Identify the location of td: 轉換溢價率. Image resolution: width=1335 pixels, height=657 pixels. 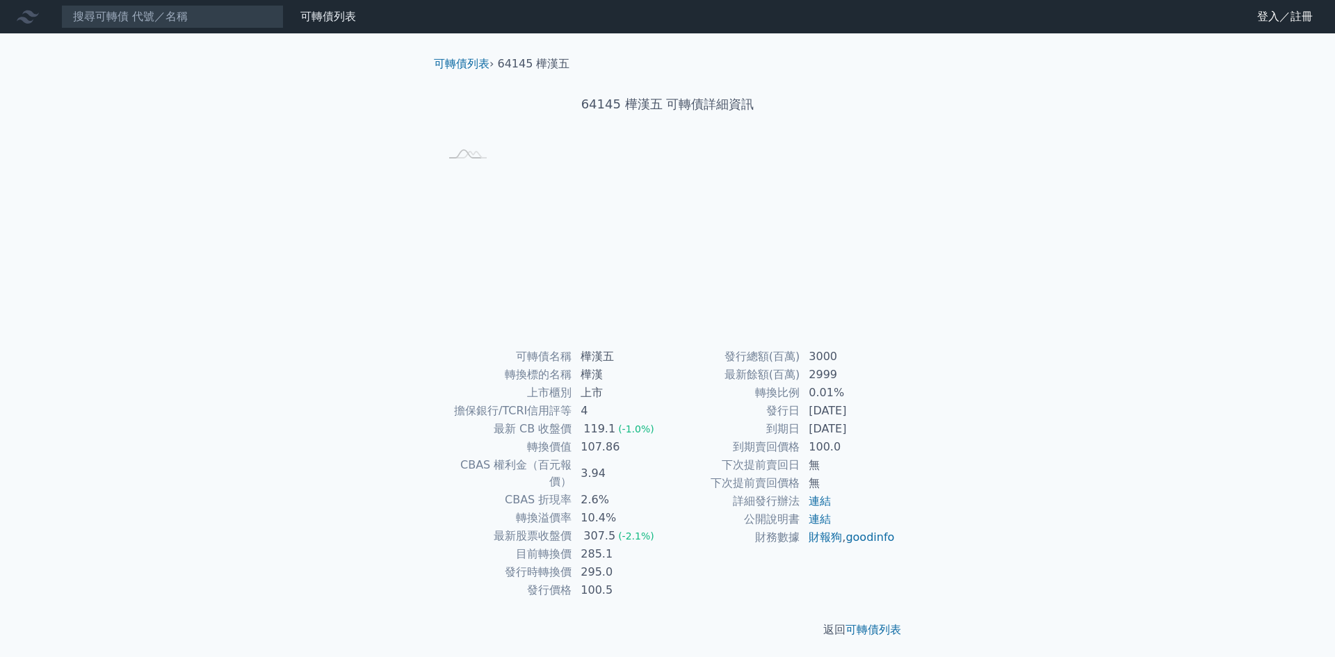
(506, 518).